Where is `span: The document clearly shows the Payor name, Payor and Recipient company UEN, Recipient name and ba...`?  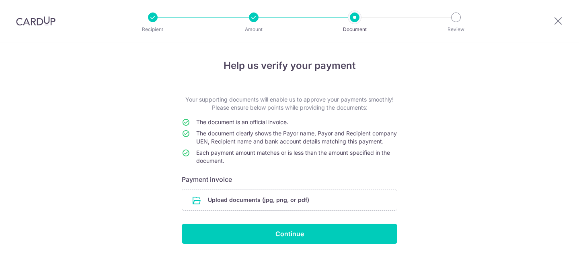
span: The document clearly shows the Payor name, Payor and Recipient company UEN, Recipient name and ba... is located at coordinates (297, 137).